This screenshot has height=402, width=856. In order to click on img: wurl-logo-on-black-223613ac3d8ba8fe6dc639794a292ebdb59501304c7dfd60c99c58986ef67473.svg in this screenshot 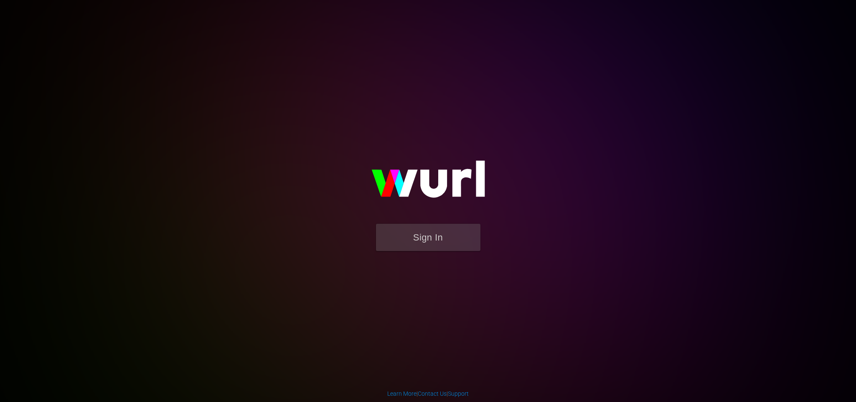, I will do `click(428, 183)`.